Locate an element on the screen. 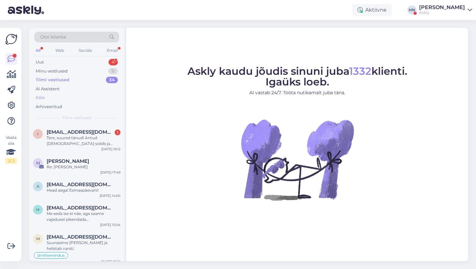 This screenshot has height=269, width=476. span: info@teddystudio.ee is located at coordinates (80, 132).